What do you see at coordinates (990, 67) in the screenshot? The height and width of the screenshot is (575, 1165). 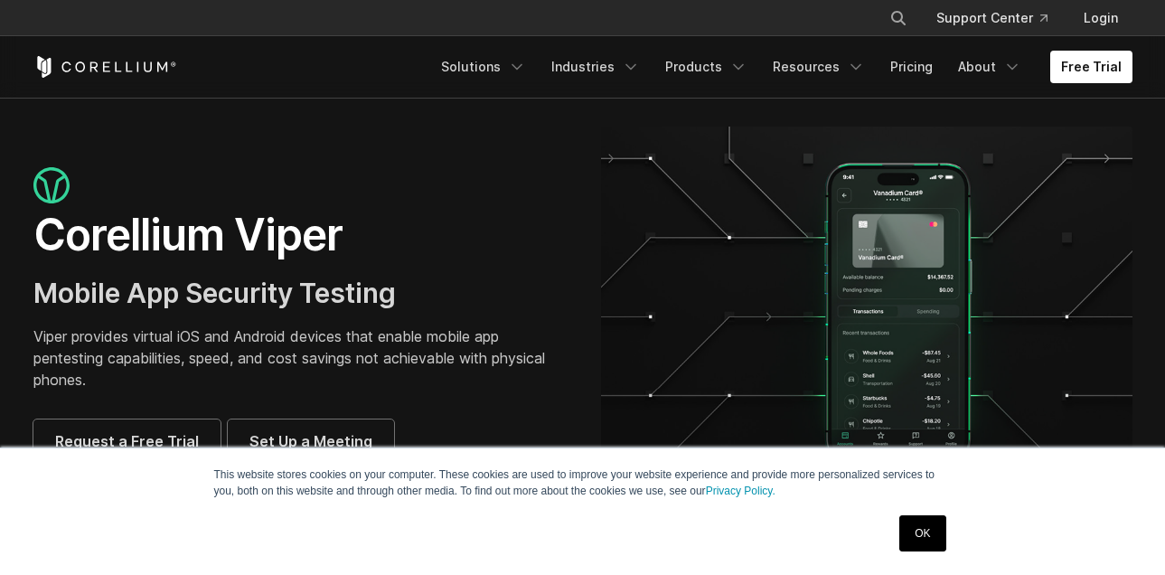 I see `a: About` at bounding box center [990, 67].